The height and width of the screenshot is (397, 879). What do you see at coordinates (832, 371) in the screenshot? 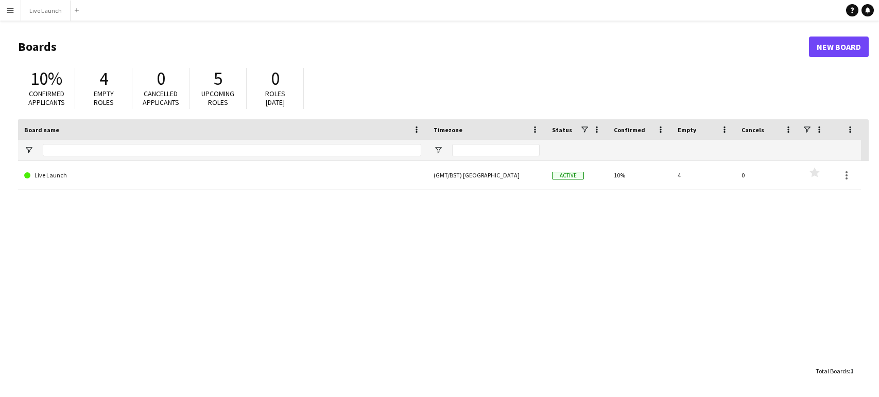
I see `span: Total Boards` at bounding box center [832, 371].